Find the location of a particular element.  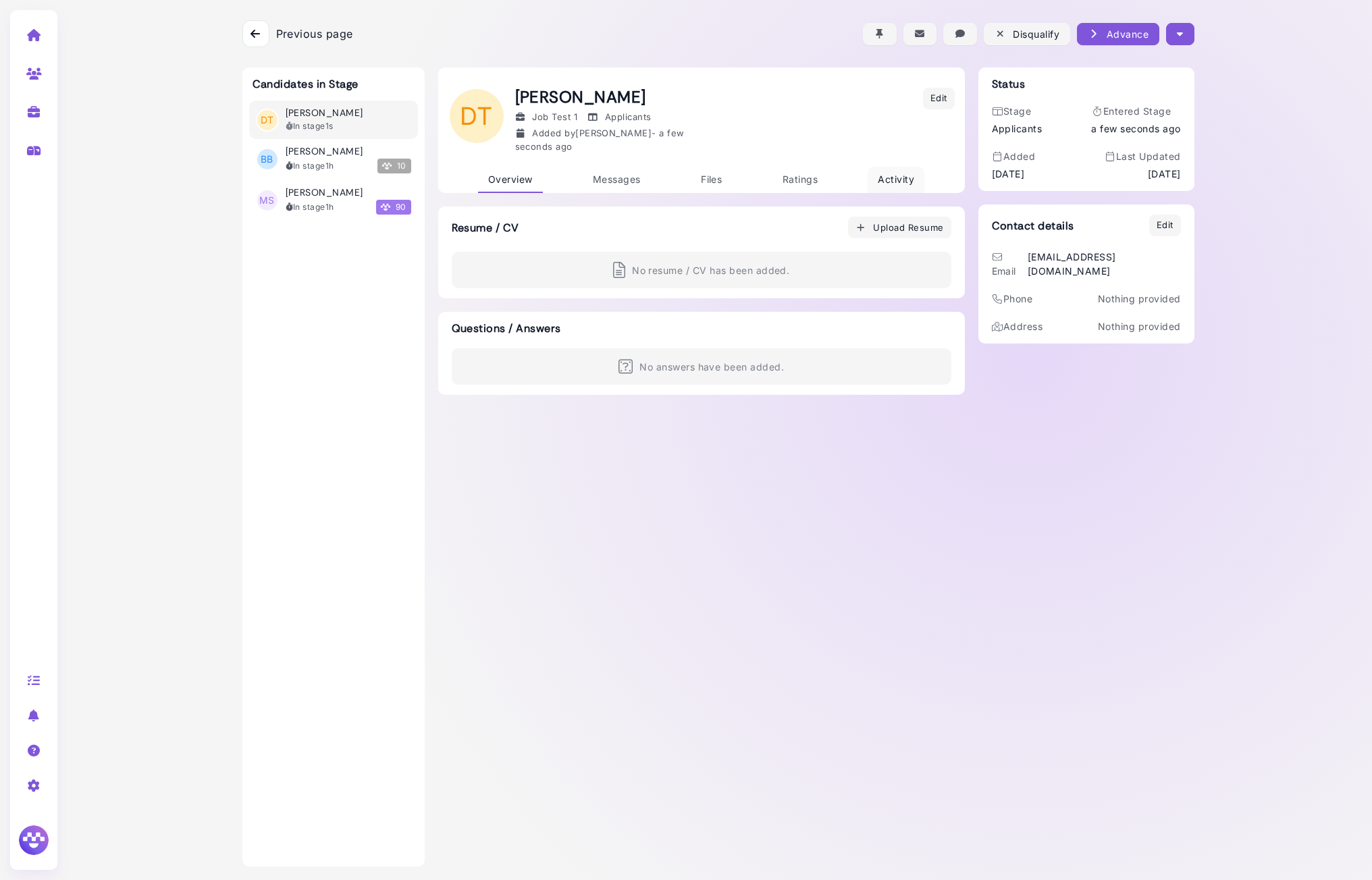

span: Activity is located at coordinates (896, 179).